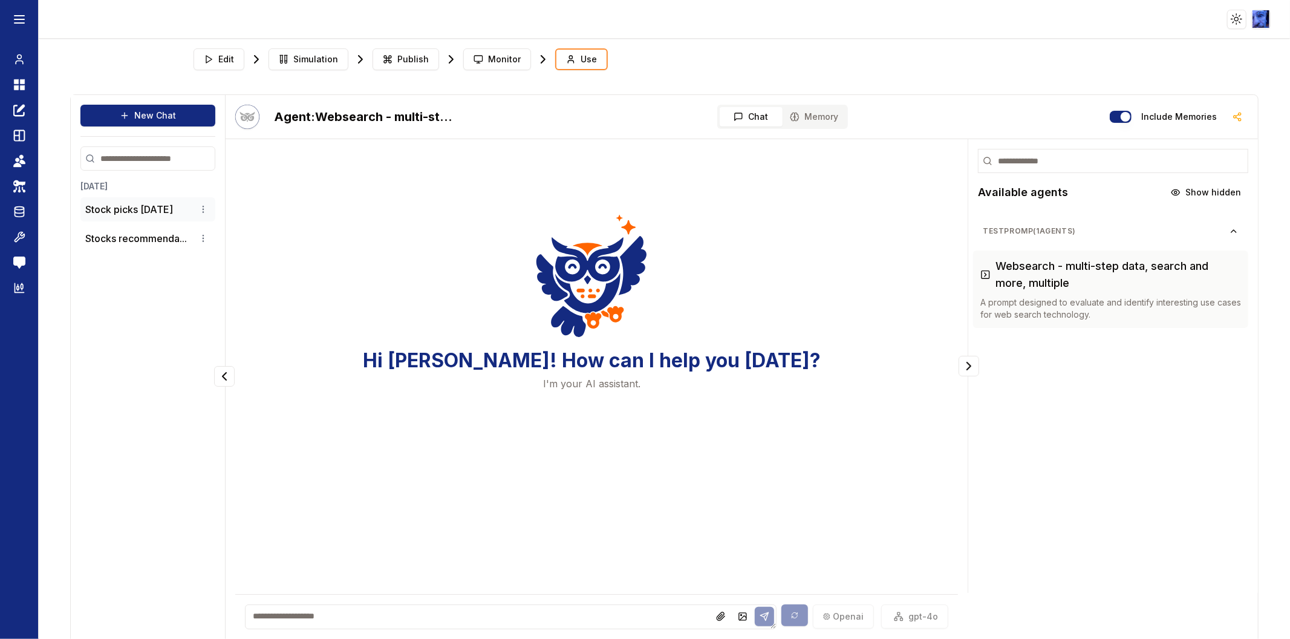 The height and width of the screenshot is (639, 1290). Describe the element at coordinates (497, 59) in the screenshot. I see `button: Monitor` at that location.